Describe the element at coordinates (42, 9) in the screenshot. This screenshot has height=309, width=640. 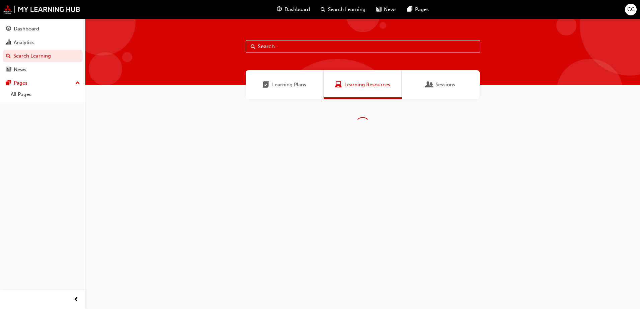
I see `img: mmal` at that location.